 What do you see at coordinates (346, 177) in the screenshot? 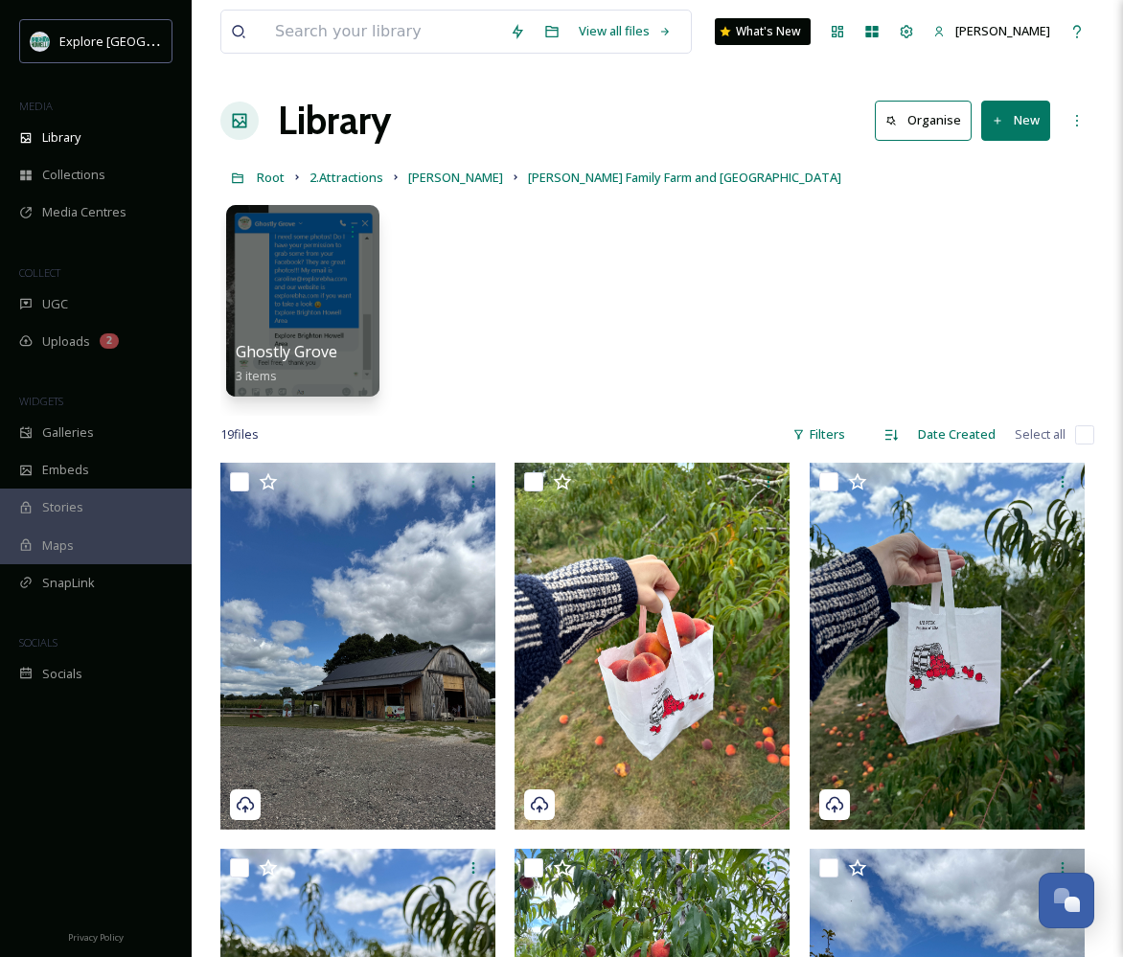
I see `span: 2.Attractions` at bounding box center [346, 177].